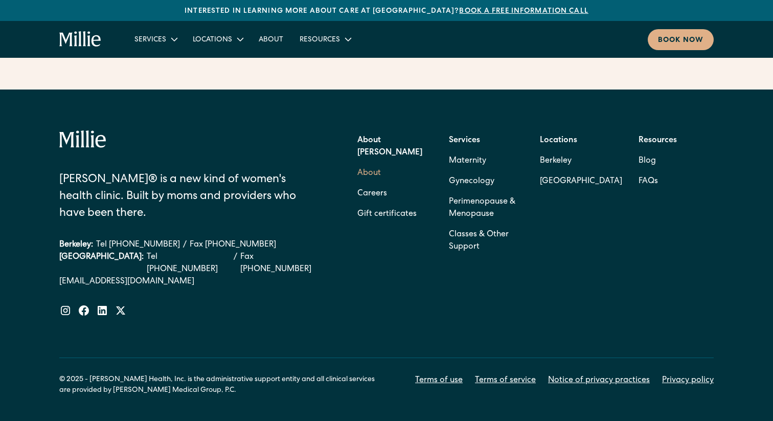 The height and width of the screenshot is (421, 773). I want to click on a: Terms of service, so click(505, 381).